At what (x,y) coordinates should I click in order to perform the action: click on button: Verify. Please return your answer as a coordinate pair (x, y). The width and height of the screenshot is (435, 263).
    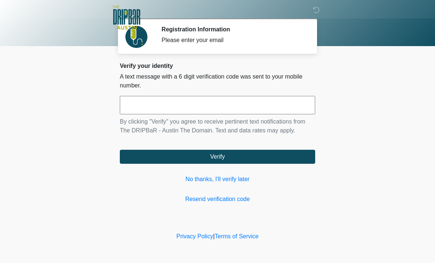
    Looking at the image, I should click on (217, 157).